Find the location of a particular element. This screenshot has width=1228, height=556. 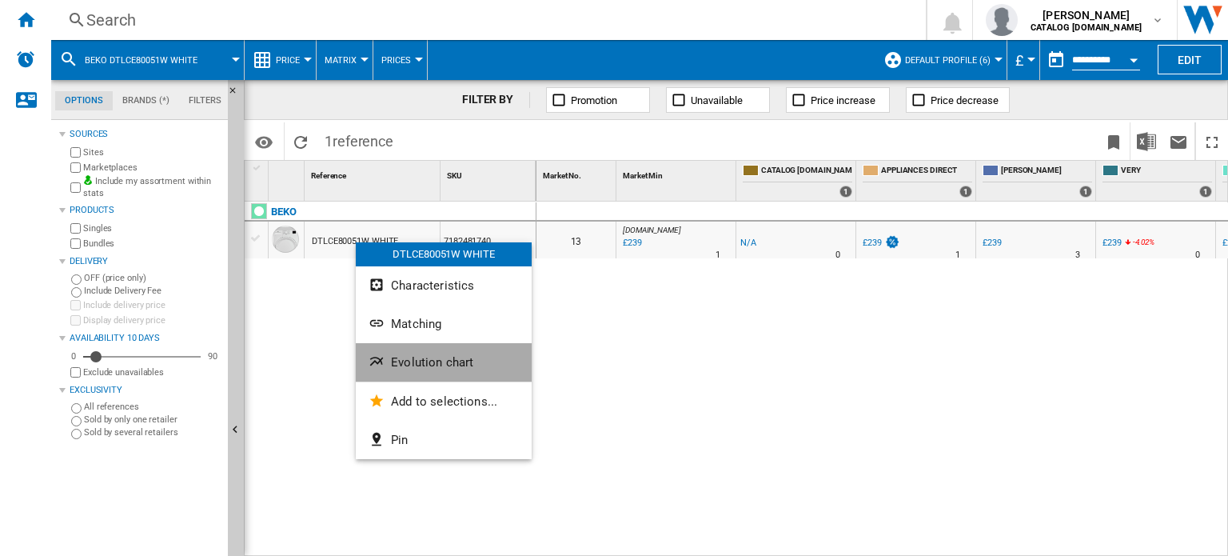

button: Matching is located at coordinates (444, 324).